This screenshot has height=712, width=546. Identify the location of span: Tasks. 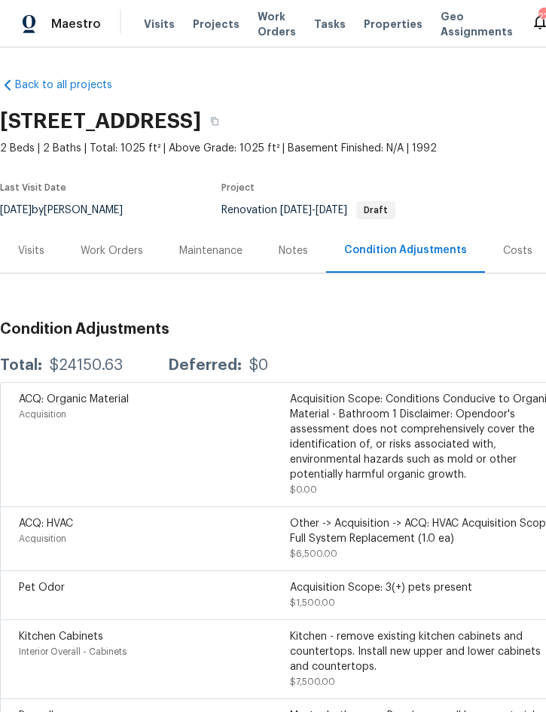
(330, 24).